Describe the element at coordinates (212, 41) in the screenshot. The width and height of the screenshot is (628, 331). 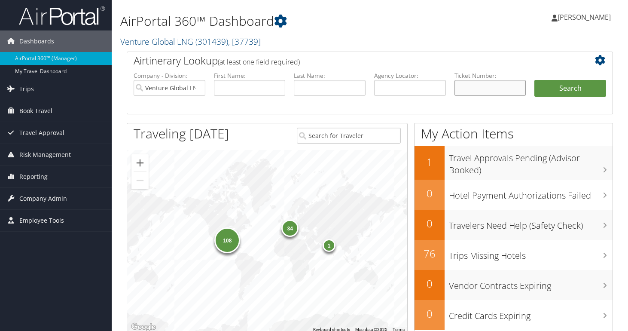
I see `span: ( 301439 )` at that location.